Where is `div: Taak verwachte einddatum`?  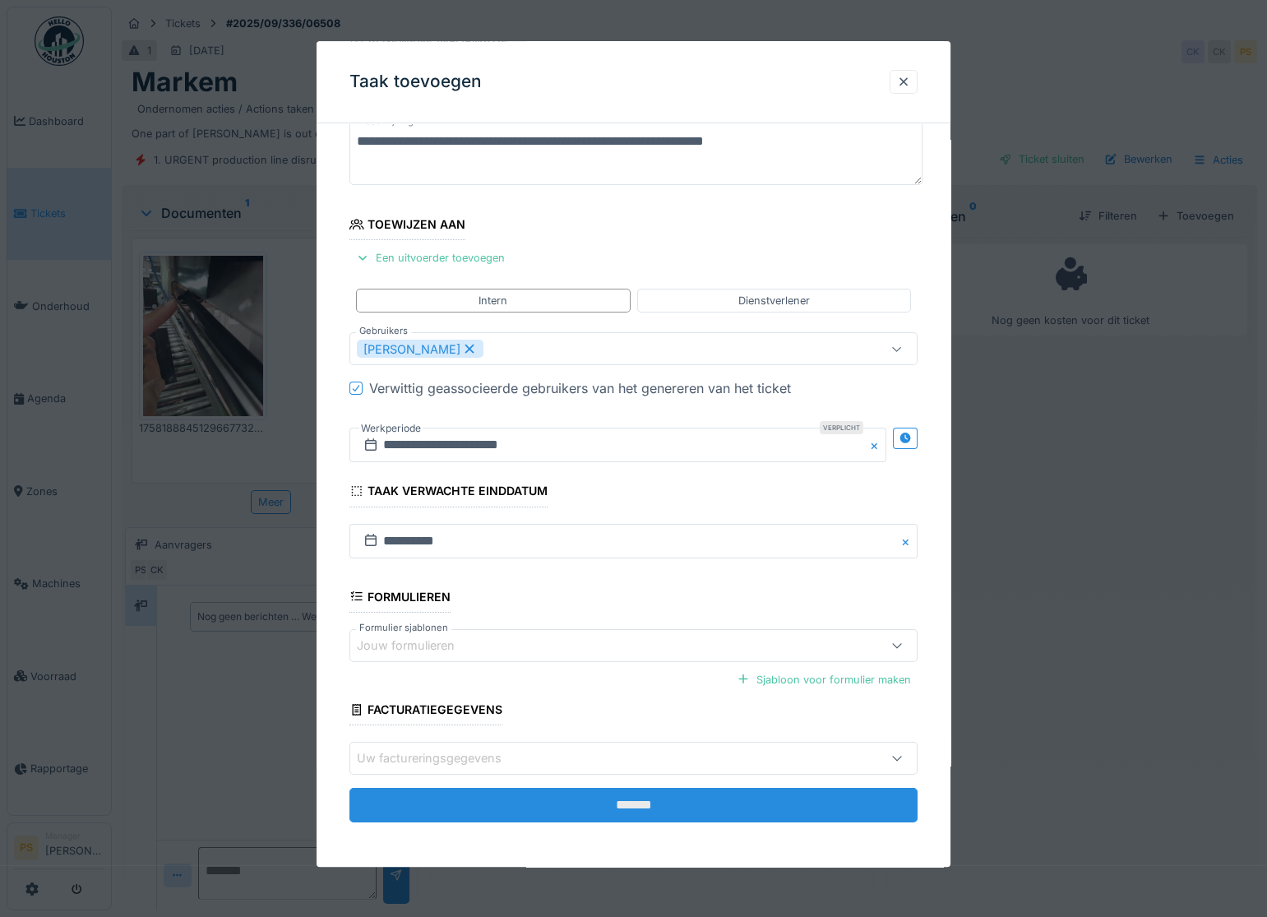 div: Taak verwachte einddatum is located at coordinates (448, 493).